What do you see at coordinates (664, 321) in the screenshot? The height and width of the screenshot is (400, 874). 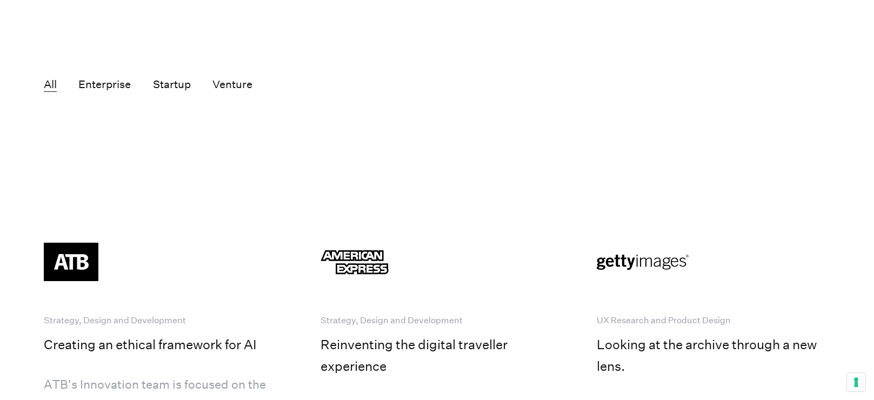 I see `div: UX Research and Product Design` at bounding box center [664, 321].